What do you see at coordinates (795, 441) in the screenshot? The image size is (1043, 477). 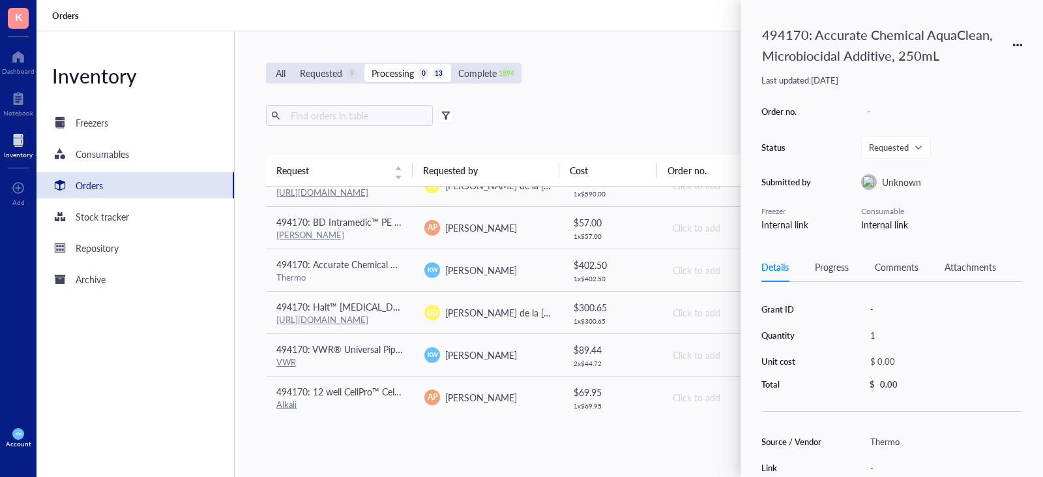 I see `div: Source / Vendor` at bounding box center [795, 441].